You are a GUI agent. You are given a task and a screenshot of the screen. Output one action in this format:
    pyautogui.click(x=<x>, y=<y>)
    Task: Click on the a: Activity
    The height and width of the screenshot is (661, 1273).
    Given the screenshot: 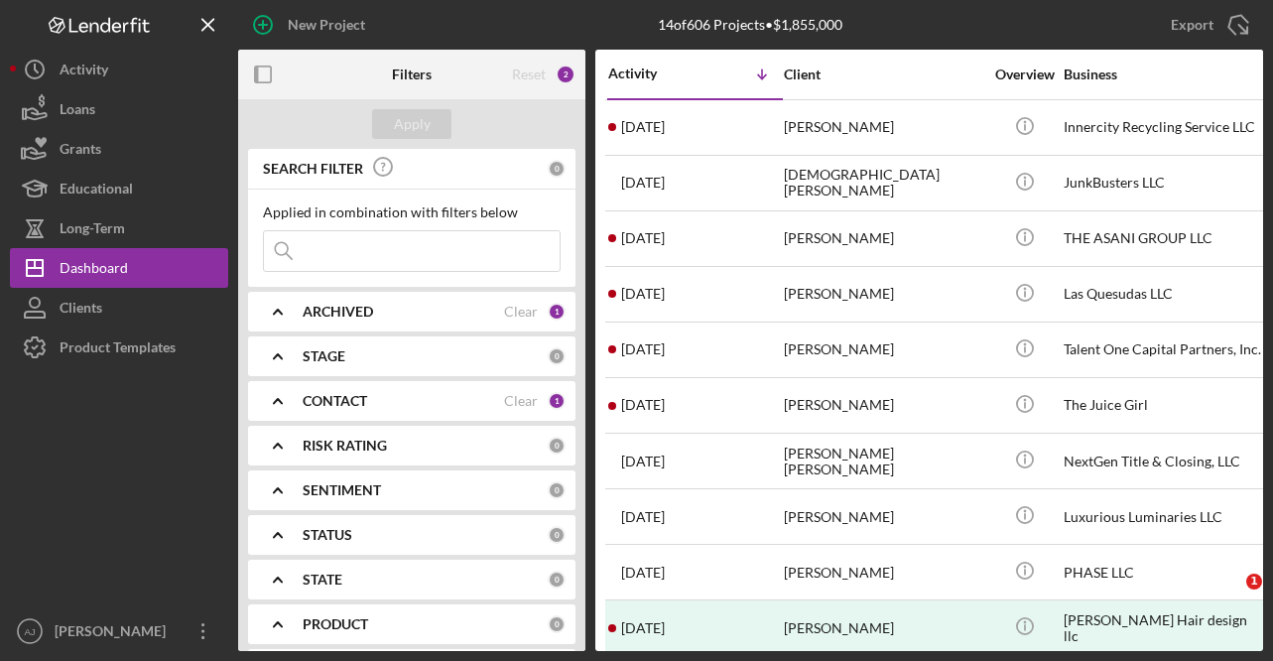 What is the action you would take?
    pyautogui.click(x=119, y=69)
    